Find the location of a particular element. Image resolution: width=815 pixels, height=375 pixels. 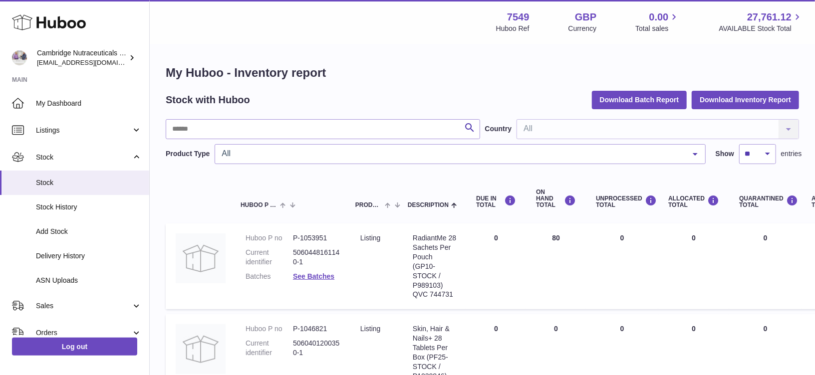

span: Add Stock is located at coordinates (89, 232).